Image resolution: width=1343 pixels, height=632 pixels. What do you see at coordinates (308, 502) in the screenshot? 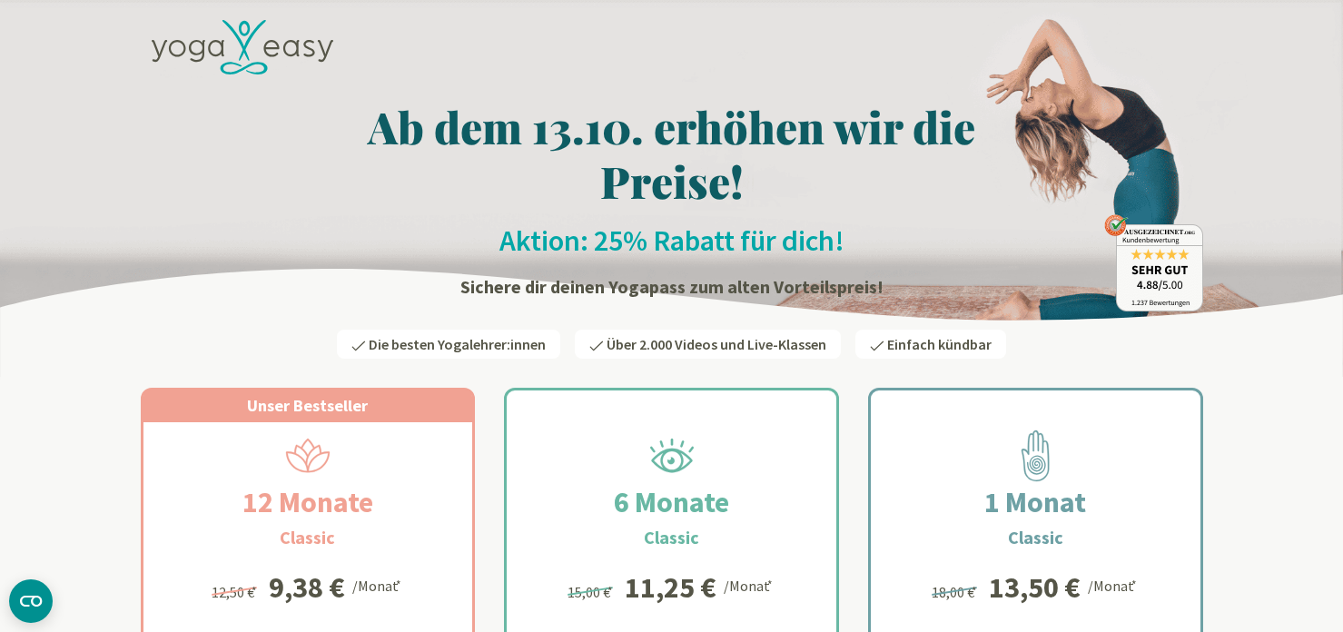
I see `h2: 12 Monate` at bounding box center [308, 502].